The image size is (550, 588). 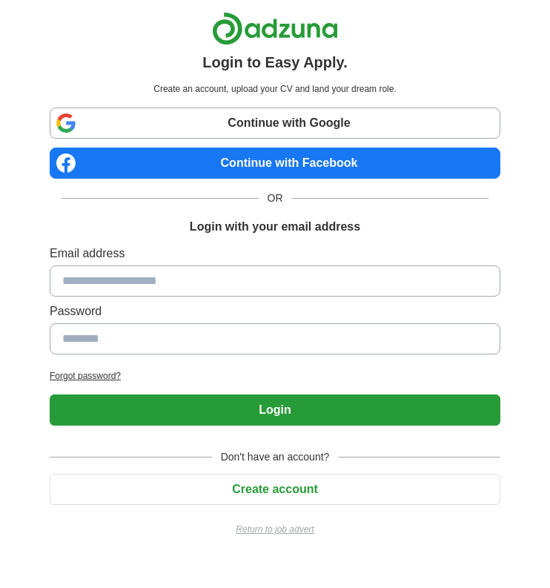 I want to click on h1: Login with your email address, so click(x=275, y=227).